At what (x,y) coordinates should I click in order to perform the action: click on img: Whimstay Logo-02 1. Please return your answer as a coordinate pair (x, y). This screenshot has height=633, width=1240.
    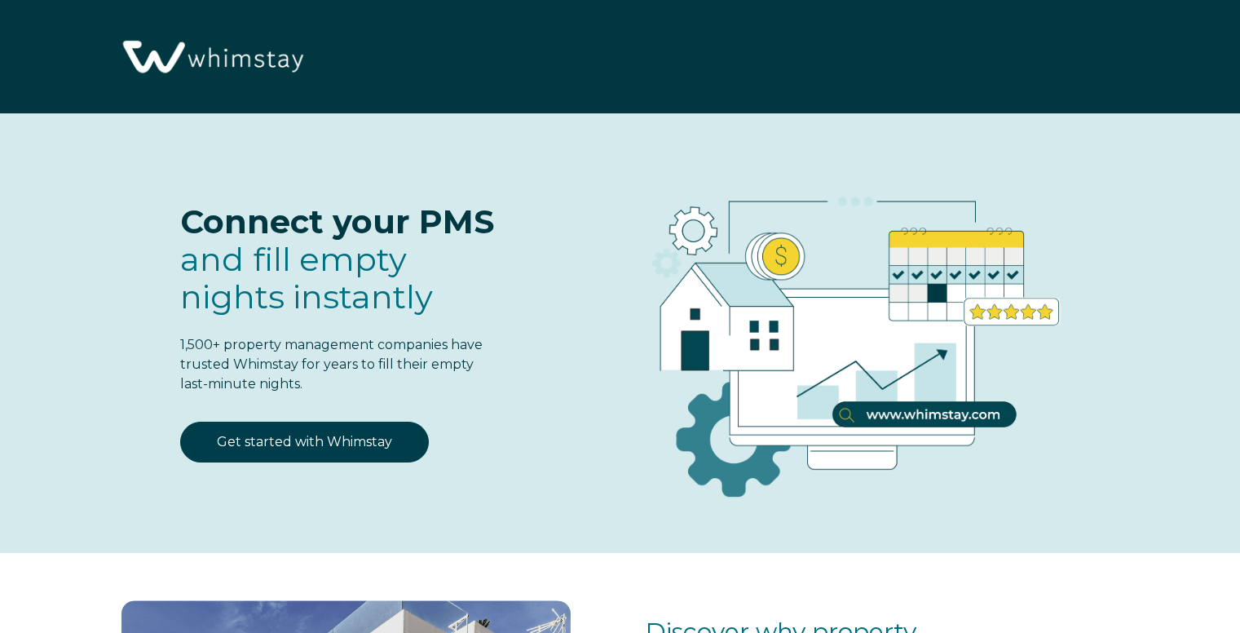
    Looking at the image, I should click on (211, 58).